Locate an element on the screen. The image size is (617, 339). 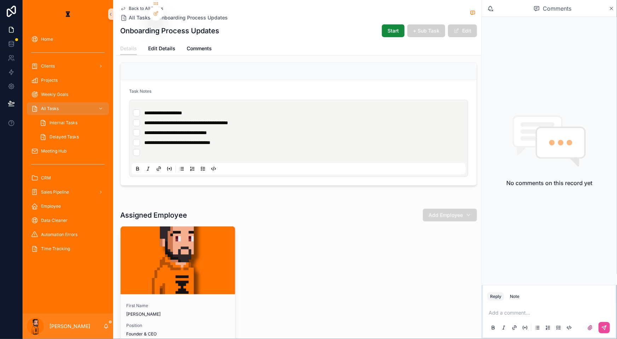
a: Onboarding Process Updates is located at coordinates (193, 18).